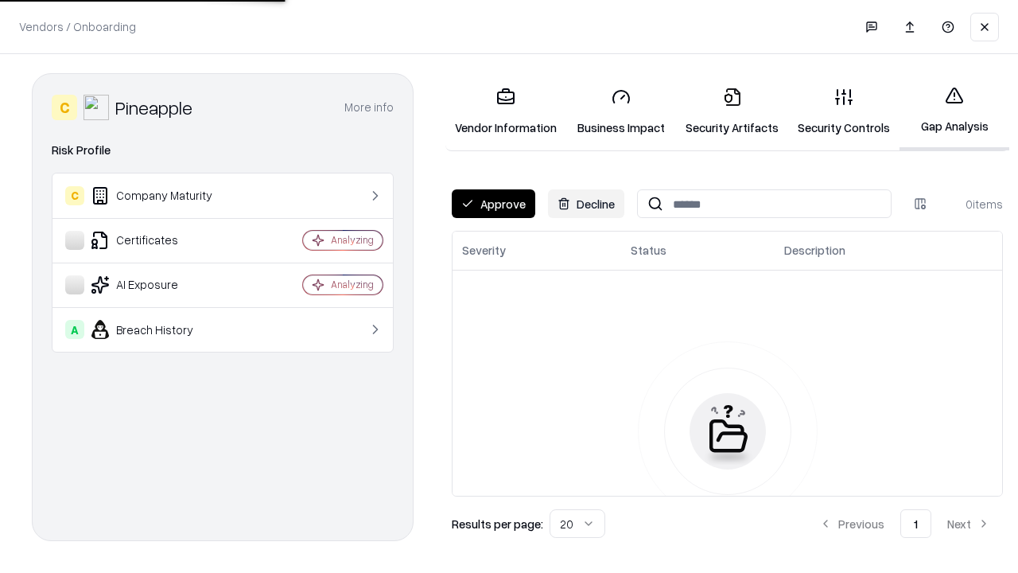 The image size is (1018, 573). Describe the element at coordinates (369, 107) in the screenshot. I see `button: More info` at that location.